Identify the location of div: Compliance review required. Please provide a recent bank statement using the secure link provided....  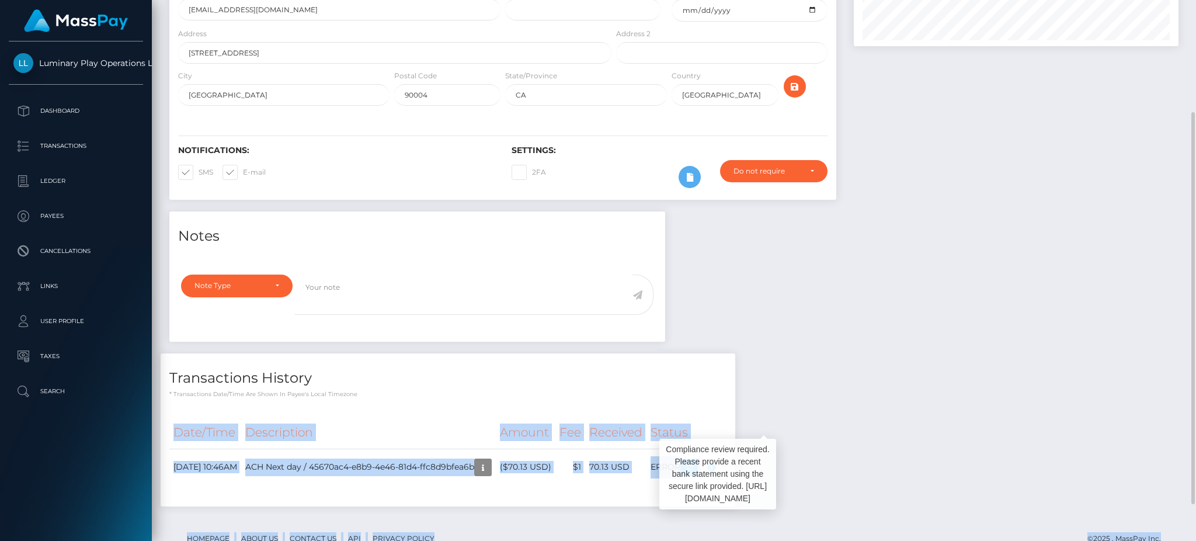
(718, 473).